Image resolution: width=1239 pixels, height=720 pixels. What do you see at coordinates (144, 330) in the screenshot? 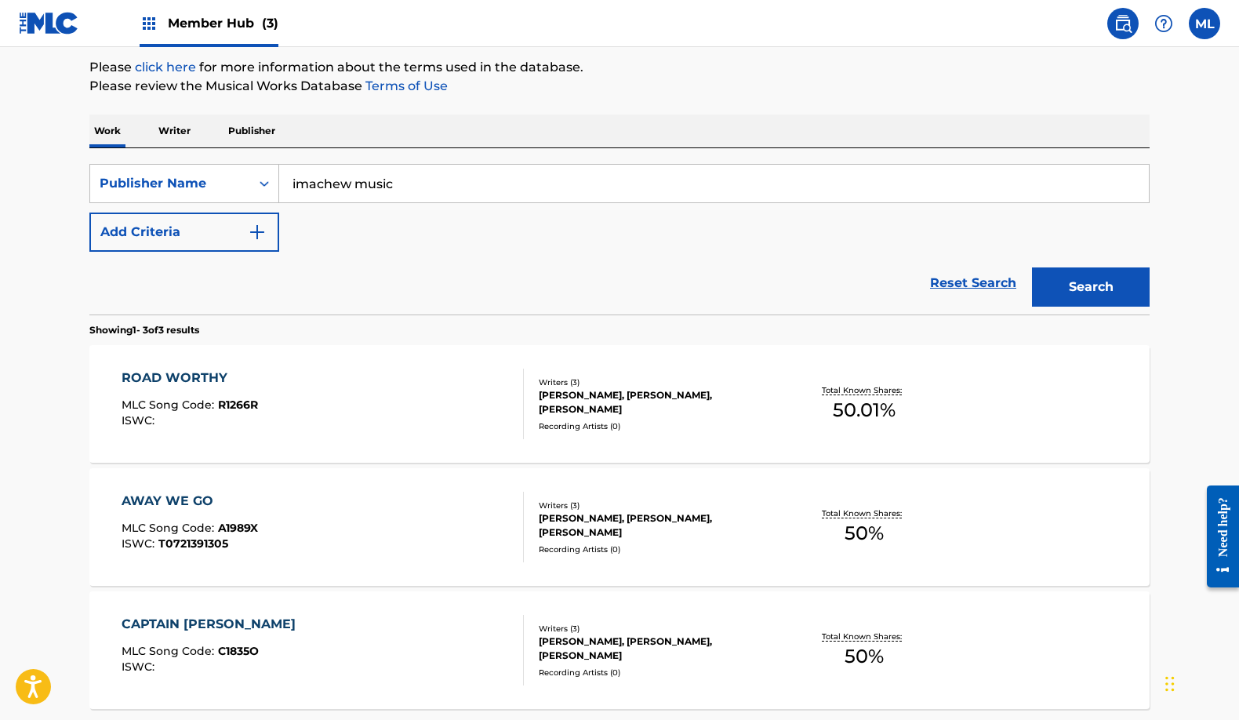
I see `p: Showing 1 - 3 of 3 results` at bounding box center [144, 330].